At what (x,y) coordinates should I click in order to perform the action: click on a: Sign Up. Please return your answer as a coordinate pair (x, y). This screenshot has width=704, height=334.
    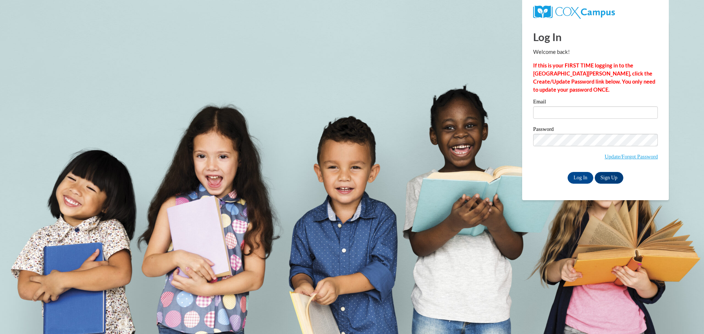
    Looking at the image, I should click on (609, 178).